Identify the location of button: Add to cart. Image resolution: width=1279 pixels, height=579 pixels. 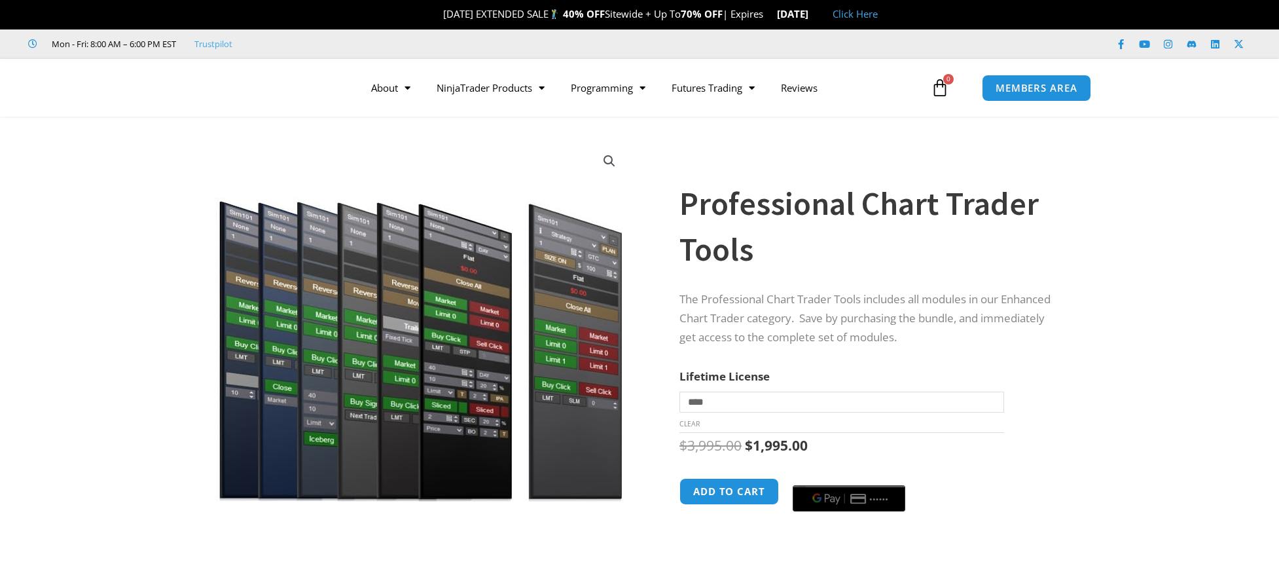
(729, 491).